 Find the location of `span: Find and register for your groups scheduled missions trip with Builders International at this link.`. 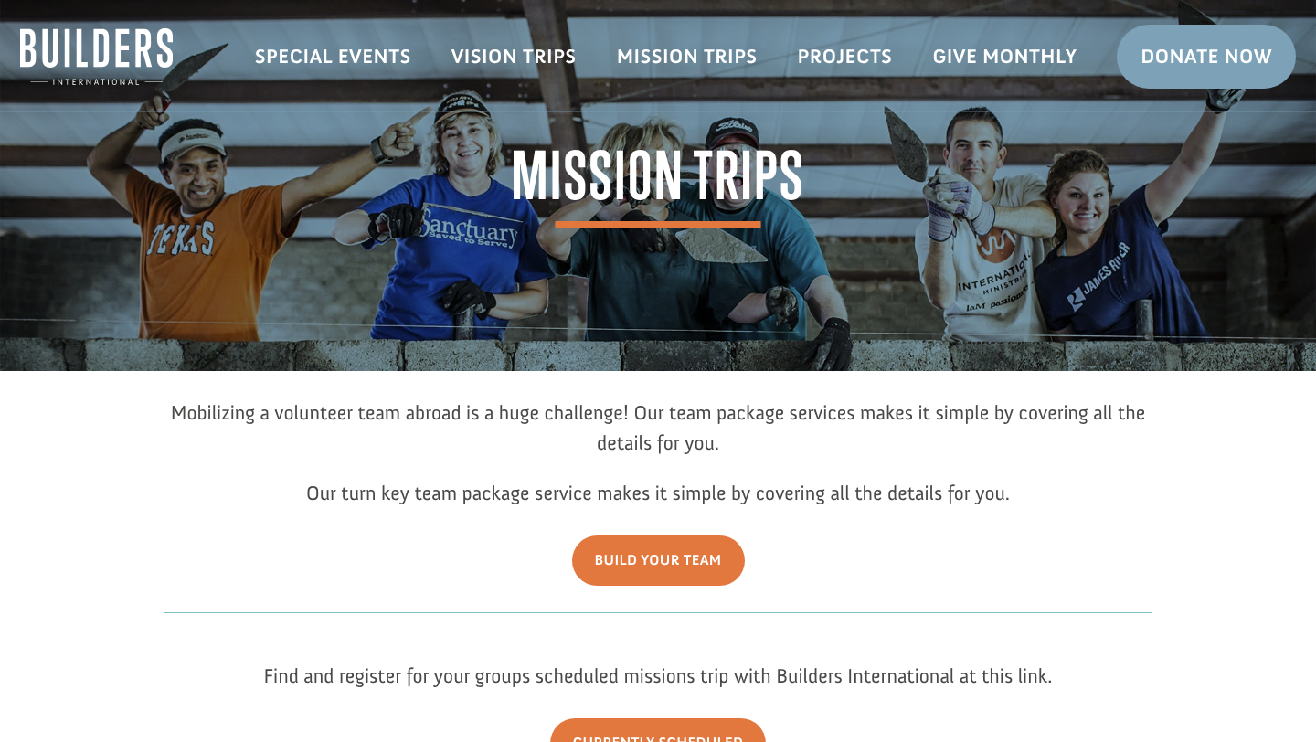

span: Find and register for your groups scheduled missions trip with Builders International at this link. is located at coordinates (657, 675).